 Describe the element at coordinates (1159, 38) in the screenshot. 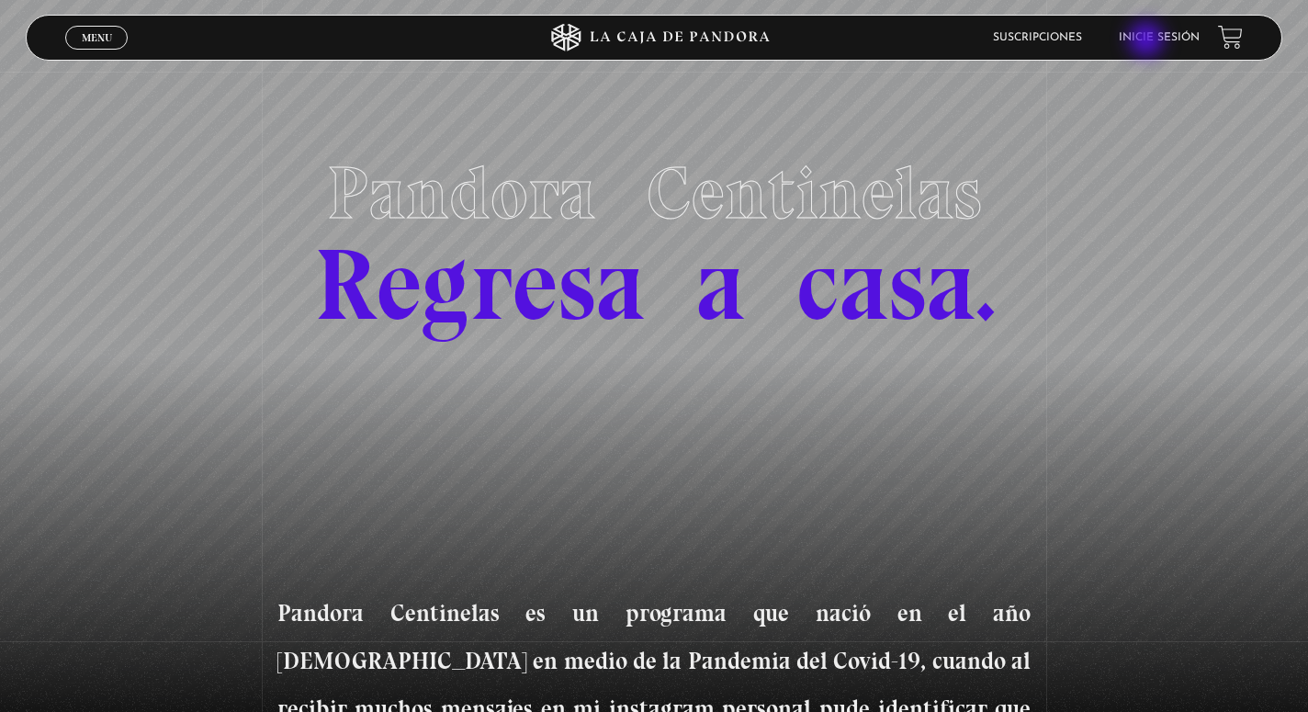

I see `a: Inicie sesión` at that location.